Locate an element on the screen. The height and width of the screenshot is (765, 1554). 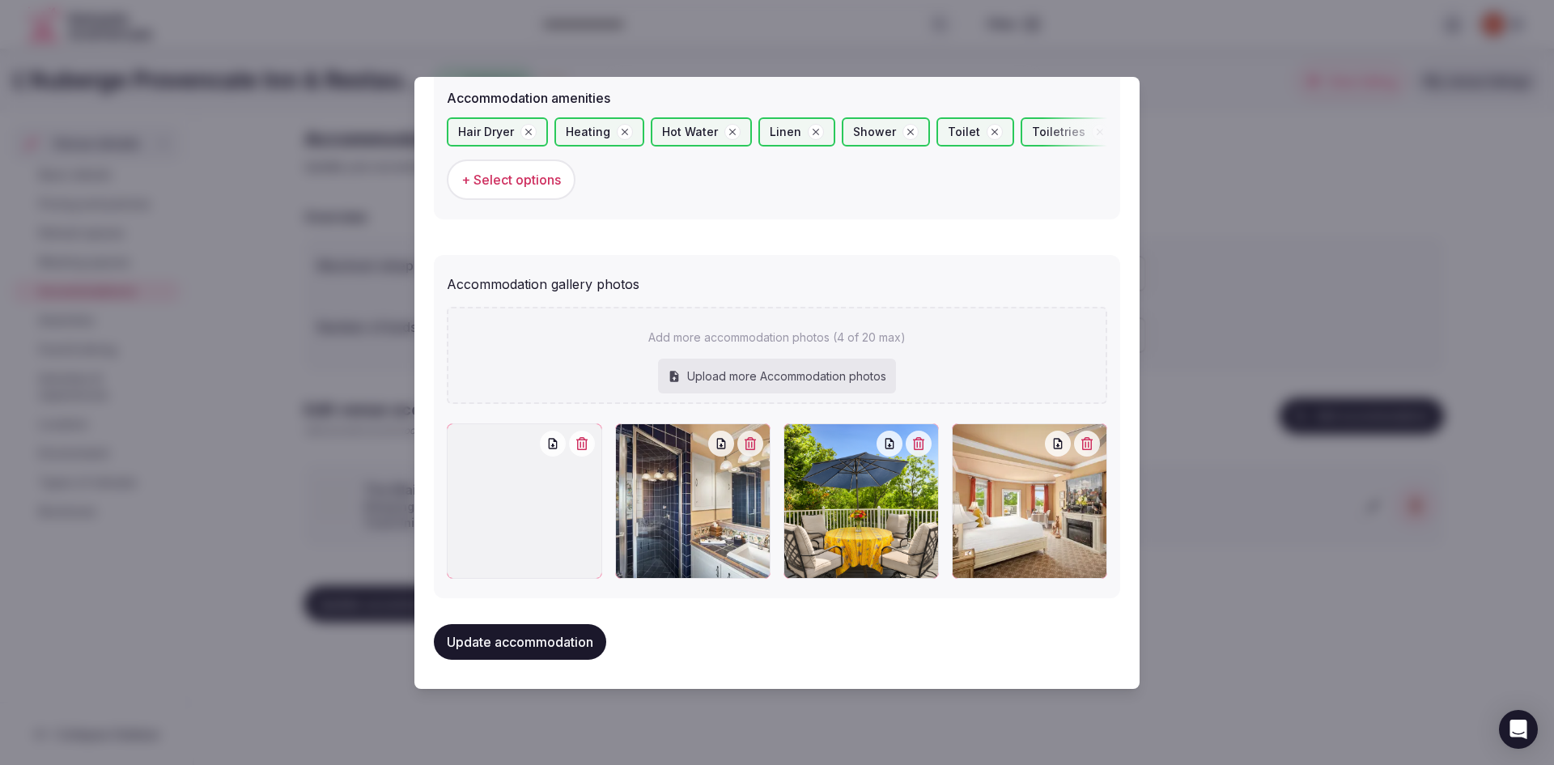
div: Upload more Accommodation photos is located at coordinates (777, 376).